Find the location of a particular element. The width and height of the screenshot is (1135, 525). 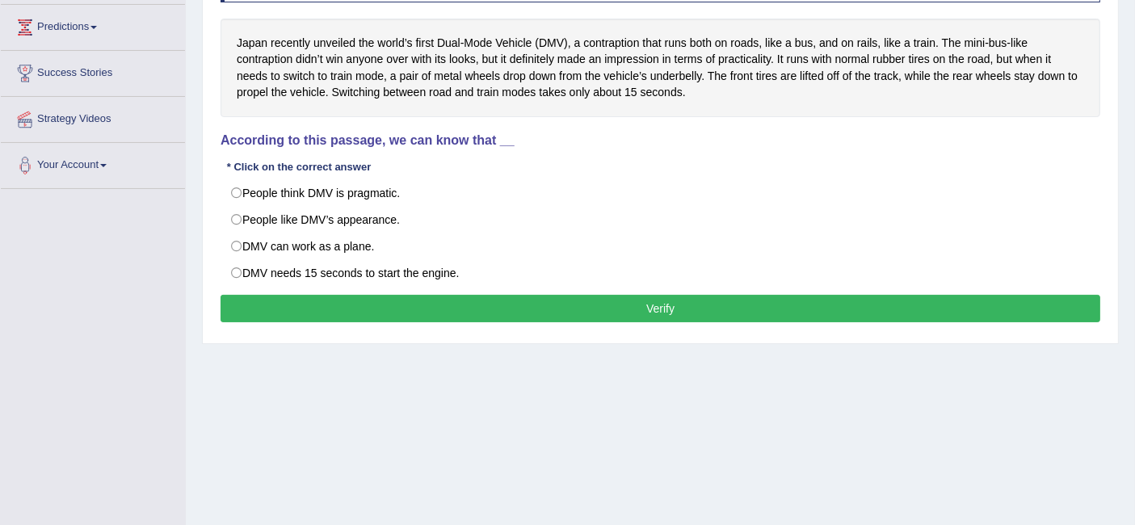

button: Verify is located at coordinates (660, 309).